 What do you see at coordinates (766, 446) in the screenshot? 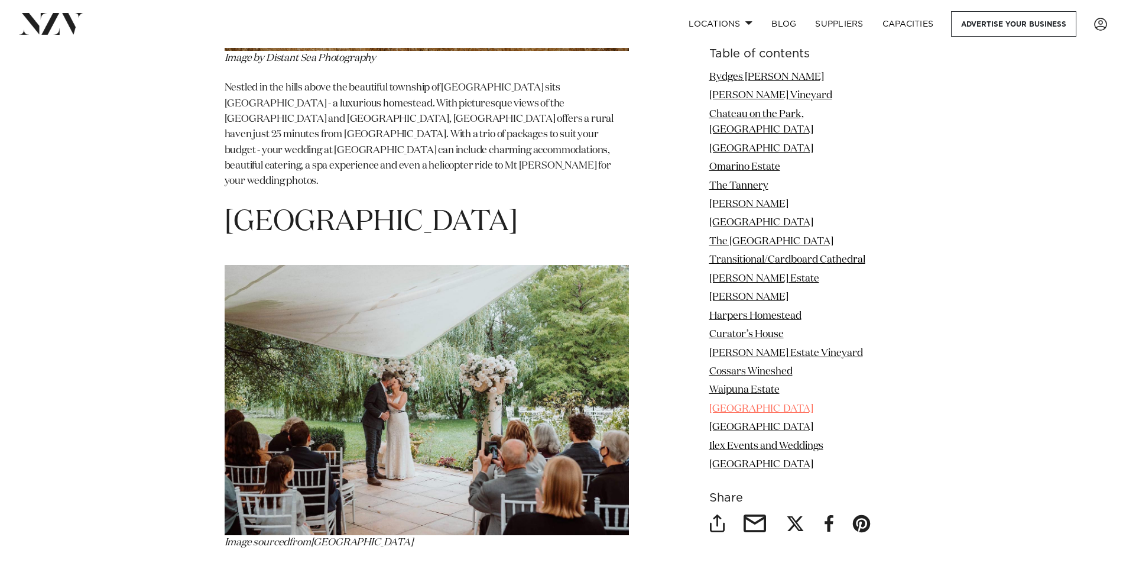
I see `a: Ilex Events and Weddings` at bounding box center [766, 446].